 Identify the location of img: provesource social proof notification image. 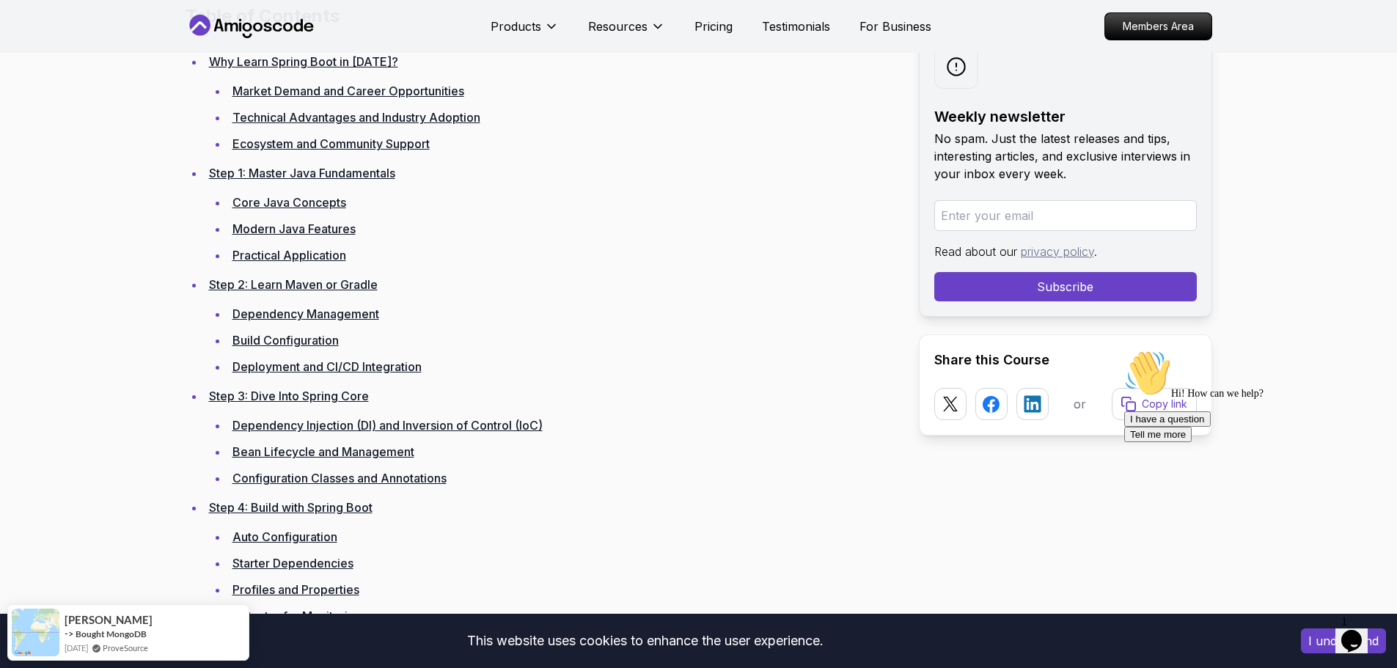
(35, 632).